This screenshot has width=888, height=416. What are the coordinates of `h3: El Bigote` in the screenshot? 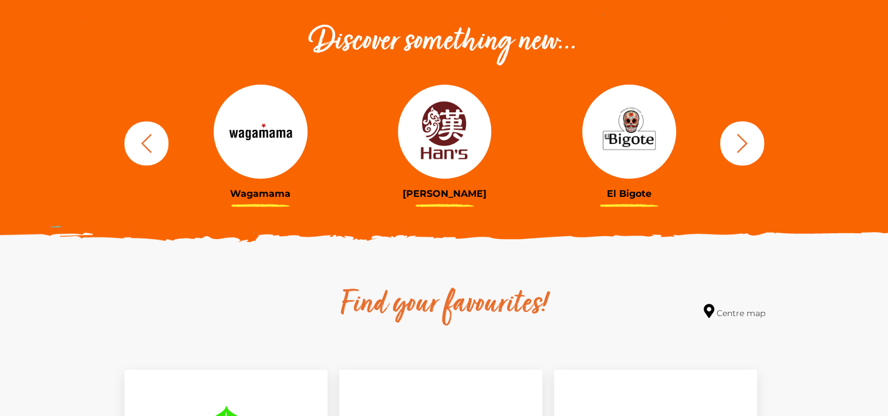 It's located at (629, 193).